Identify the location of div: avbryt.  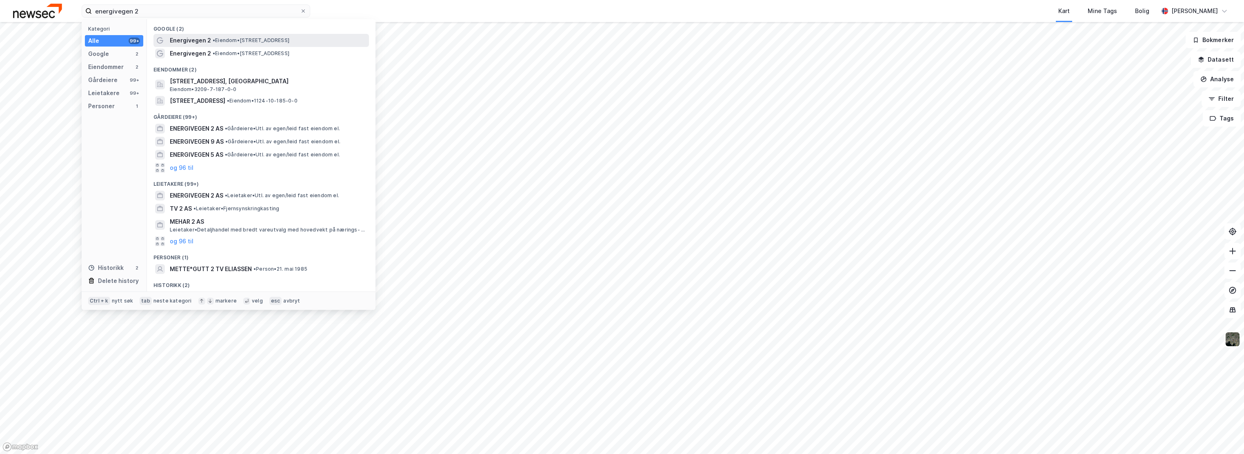
(291, 301).